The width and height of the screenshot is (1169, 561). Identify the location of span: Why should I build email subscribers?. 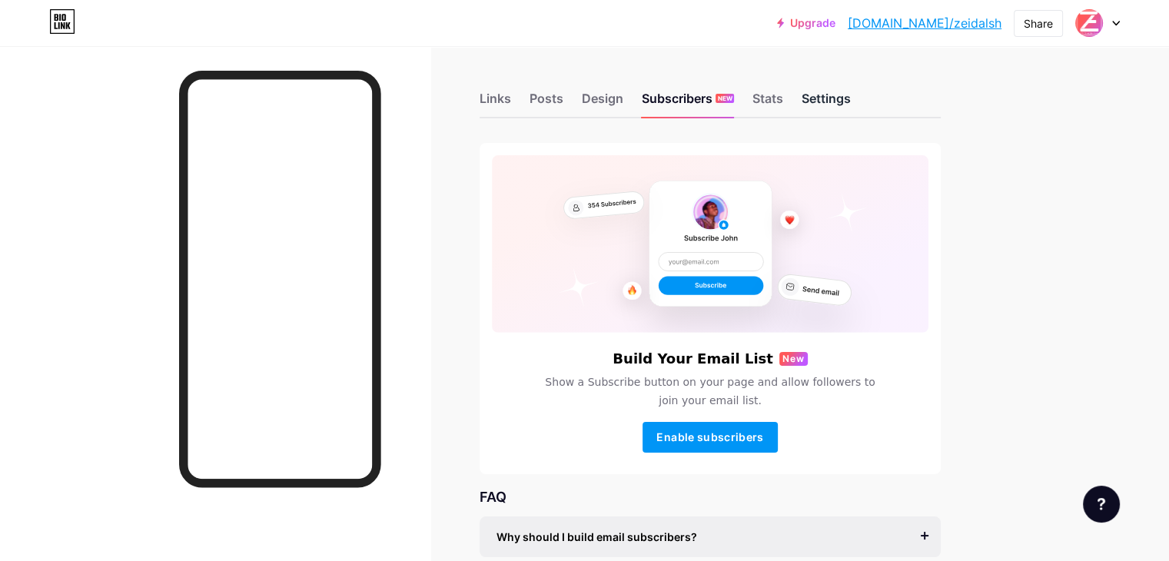
(596, 537).